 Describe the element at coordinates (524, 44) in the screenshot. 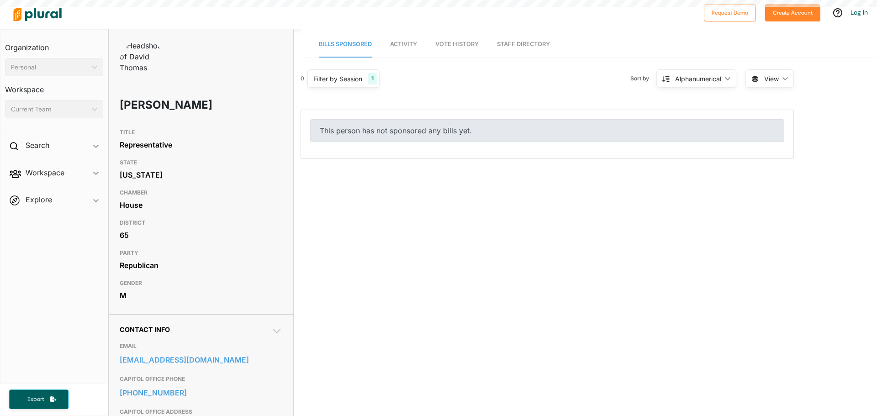

I see `a: Staff Directory` at that location.